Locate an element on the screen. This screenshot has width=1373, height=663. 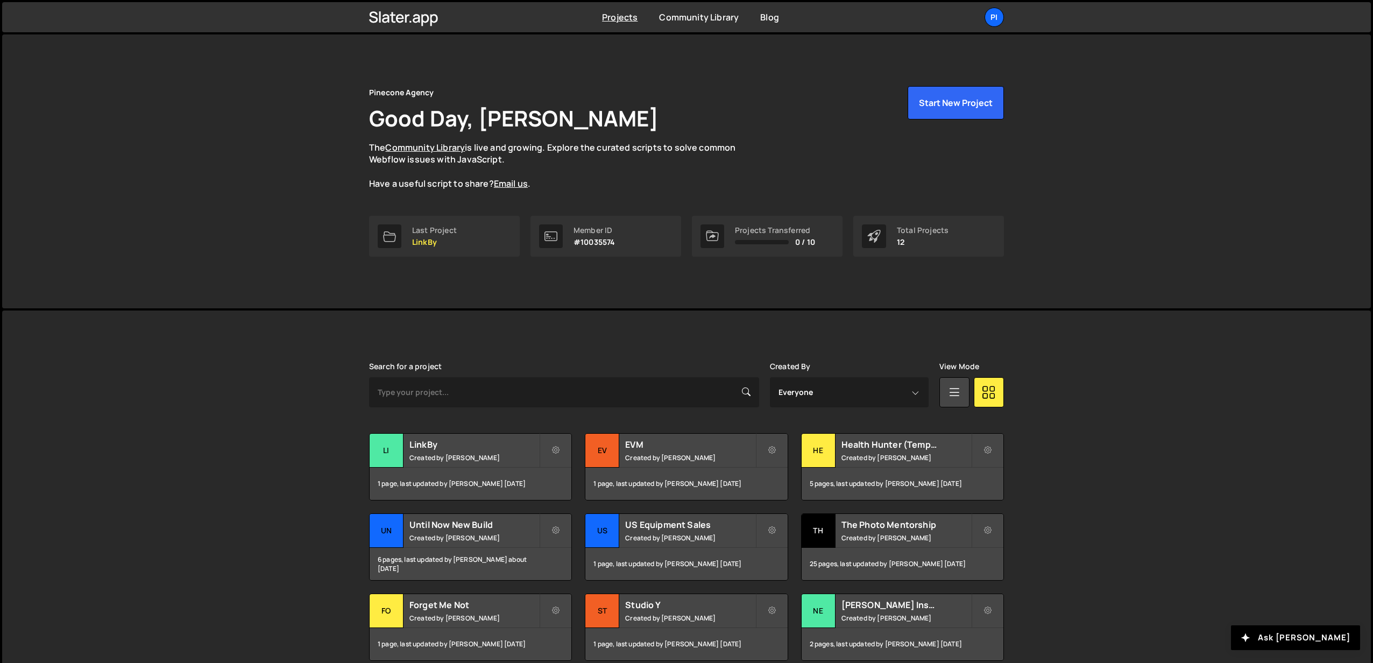
h2: Until Now New Build is located at coordinates (474, 525).